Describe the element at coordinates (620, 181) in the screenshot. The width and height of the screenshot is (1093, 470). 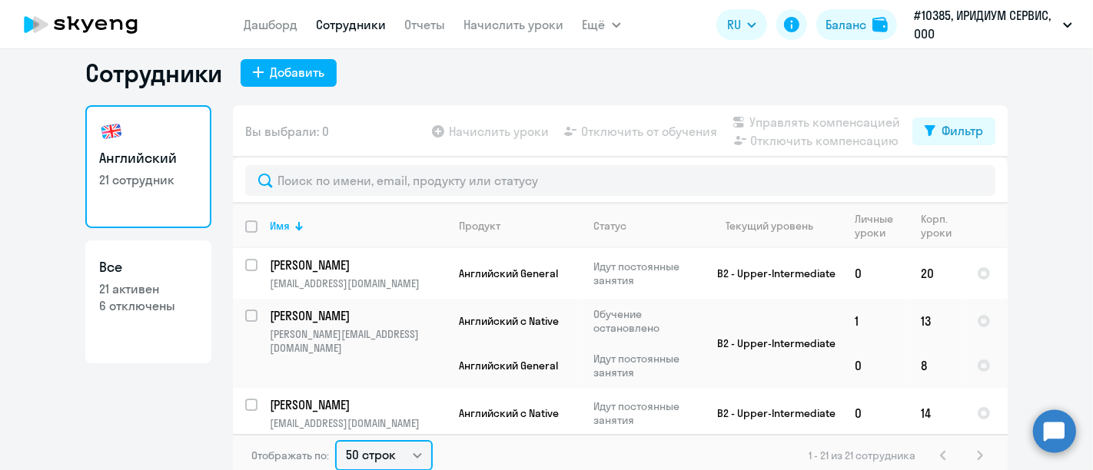
I see `input: Поиск по имени, email, продукту или статусу` at that location.